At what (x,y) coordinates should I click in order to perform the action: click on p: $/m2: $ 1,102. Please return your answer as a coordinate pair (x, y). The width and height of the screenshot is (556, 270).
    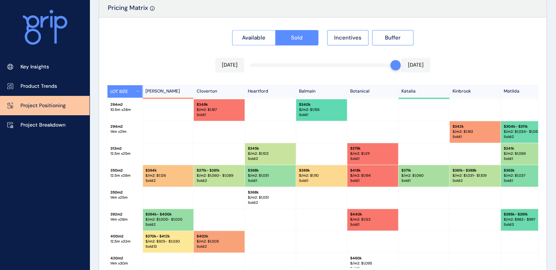
    Looking at the image, I should click on (270, 154).